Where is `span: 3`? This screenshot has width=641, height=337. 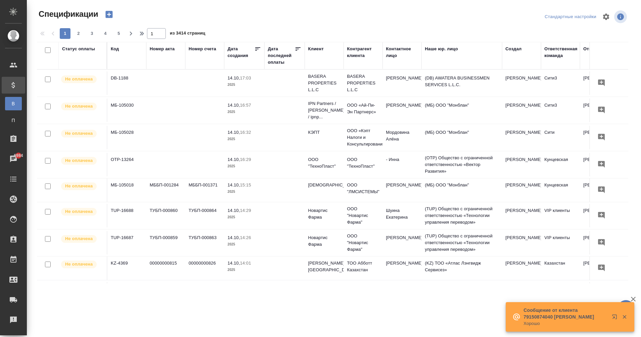 span: 3 is located at coordinates (92, 34).